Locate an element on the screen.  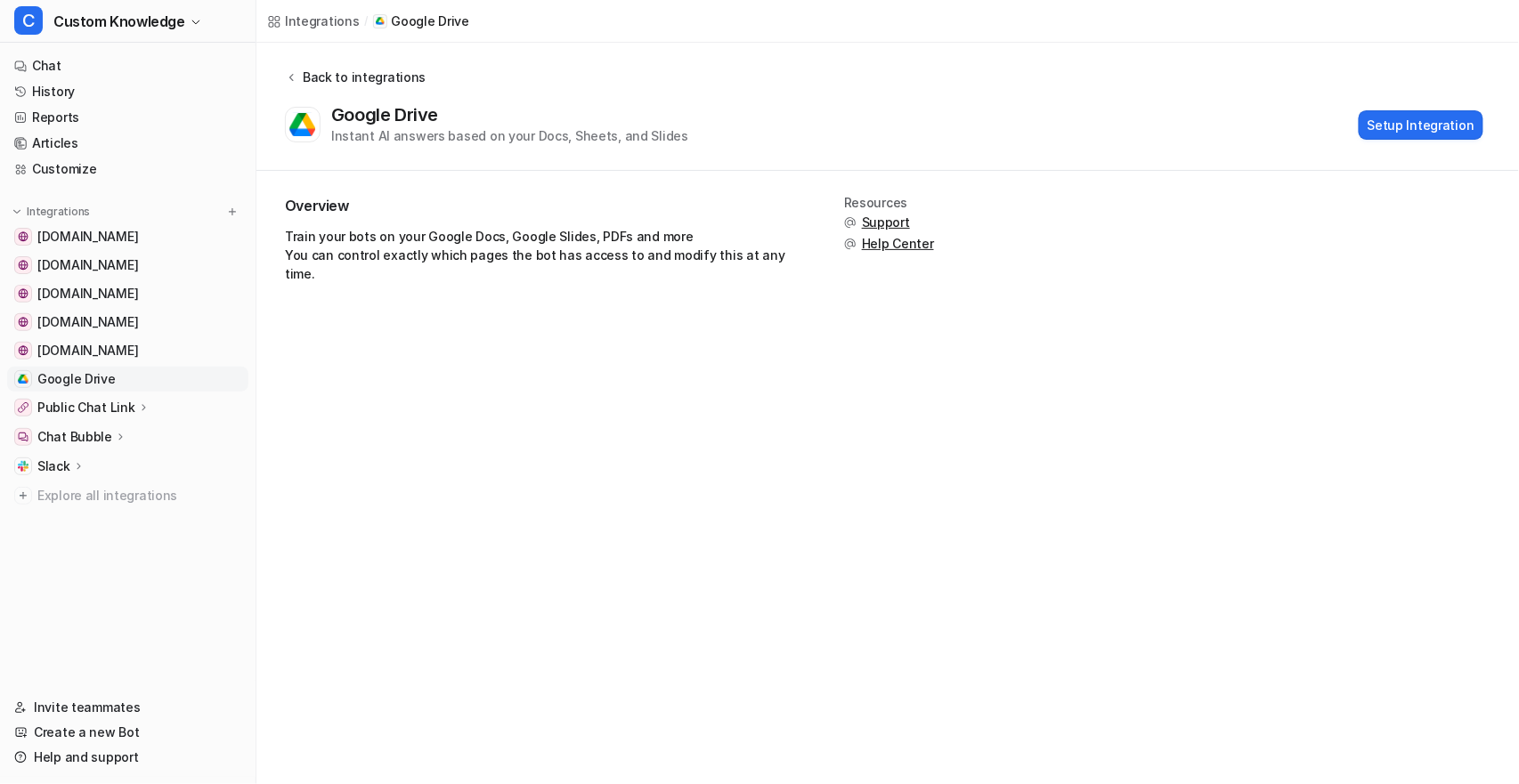
img: menu_add.svg is located at coordinates (233, 212).